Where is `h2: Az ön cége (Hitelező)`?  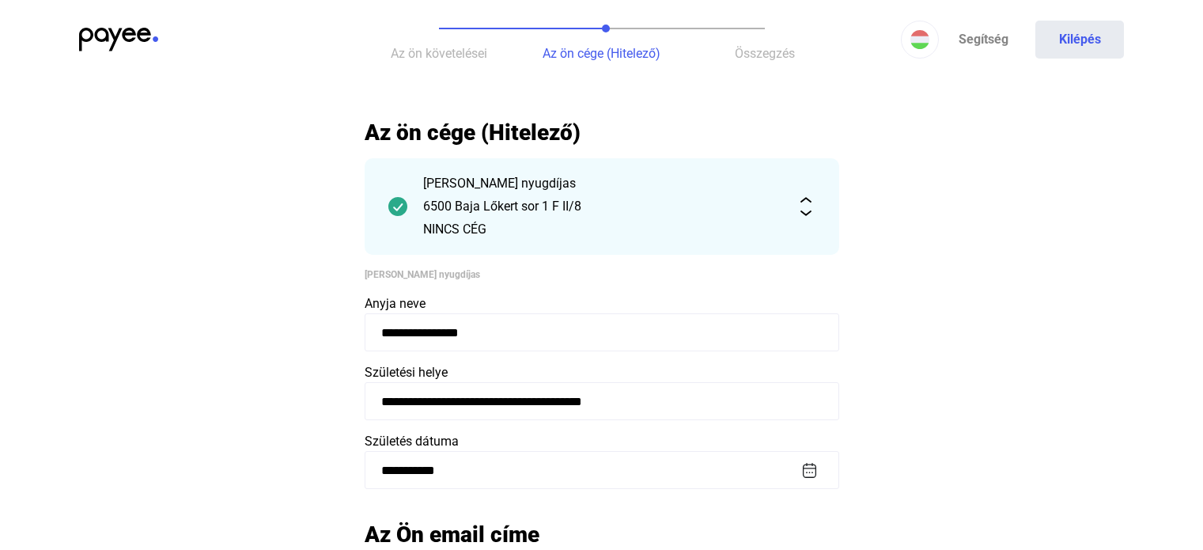
h2: Az ön cége (Hitelező) is located at coordinates (602, 132).